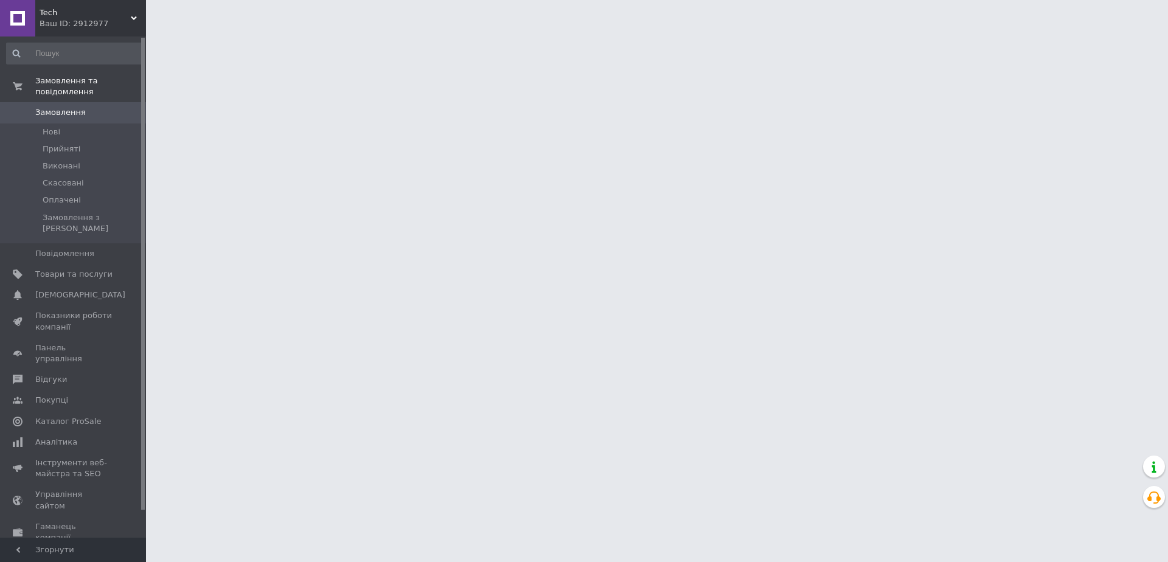  I want to click on span: Оплачені, so click(61, 200).